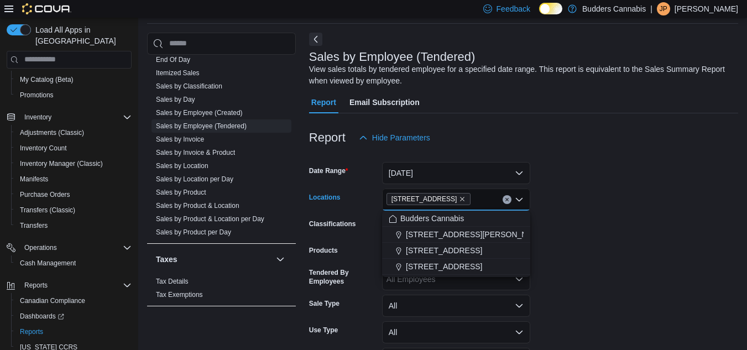 The width and height of the screenshot is (747, 350). What do you see at coordinates (189, 86) in the screenshot?
I see `span: Sales by Classification` at bounding box center [189, 86].